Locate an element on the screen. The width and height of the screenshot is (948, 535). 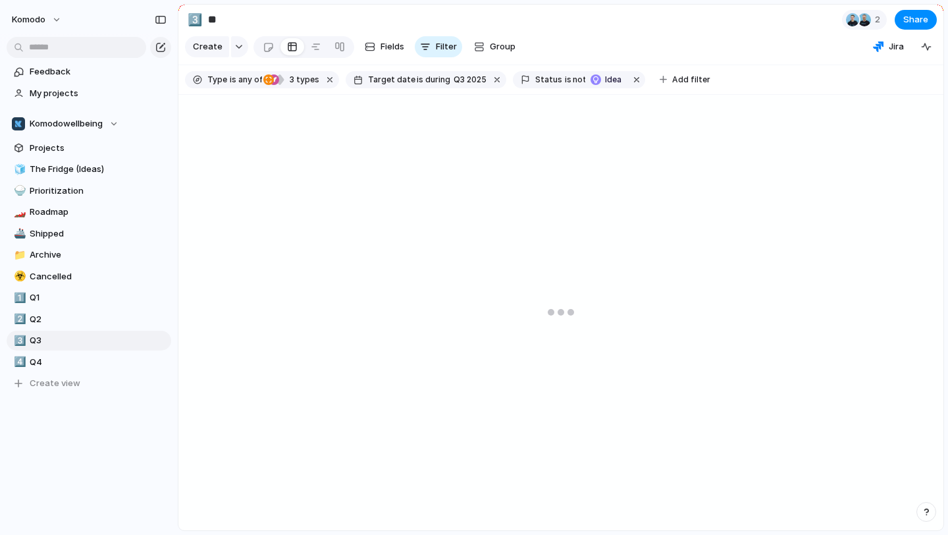
div: 2️⃣ is located at coordinates (18, 319).